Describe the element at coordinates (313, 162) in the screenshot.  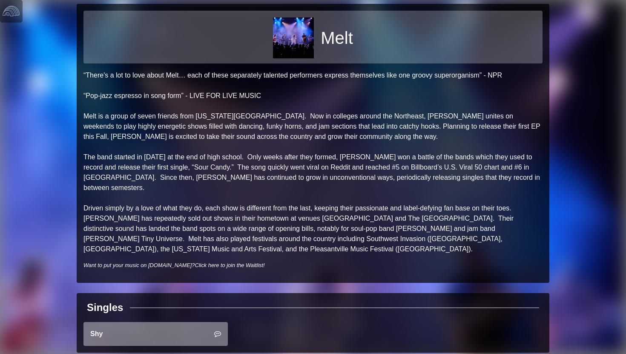
I see `p: “There's a lot to love about Melt… each of these separately talented performers express themselve...` at that location.